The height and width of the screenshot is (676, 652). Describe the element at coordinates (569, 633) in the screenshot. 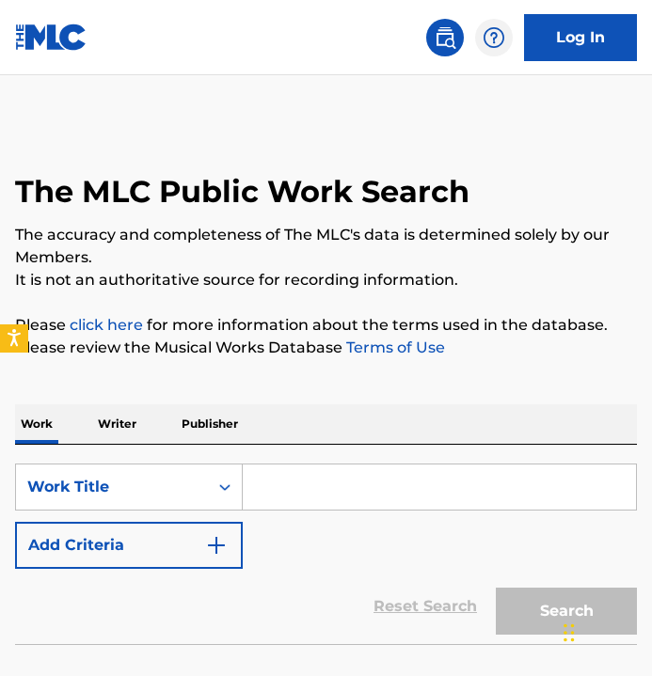

I see `div: Drag` at that location.